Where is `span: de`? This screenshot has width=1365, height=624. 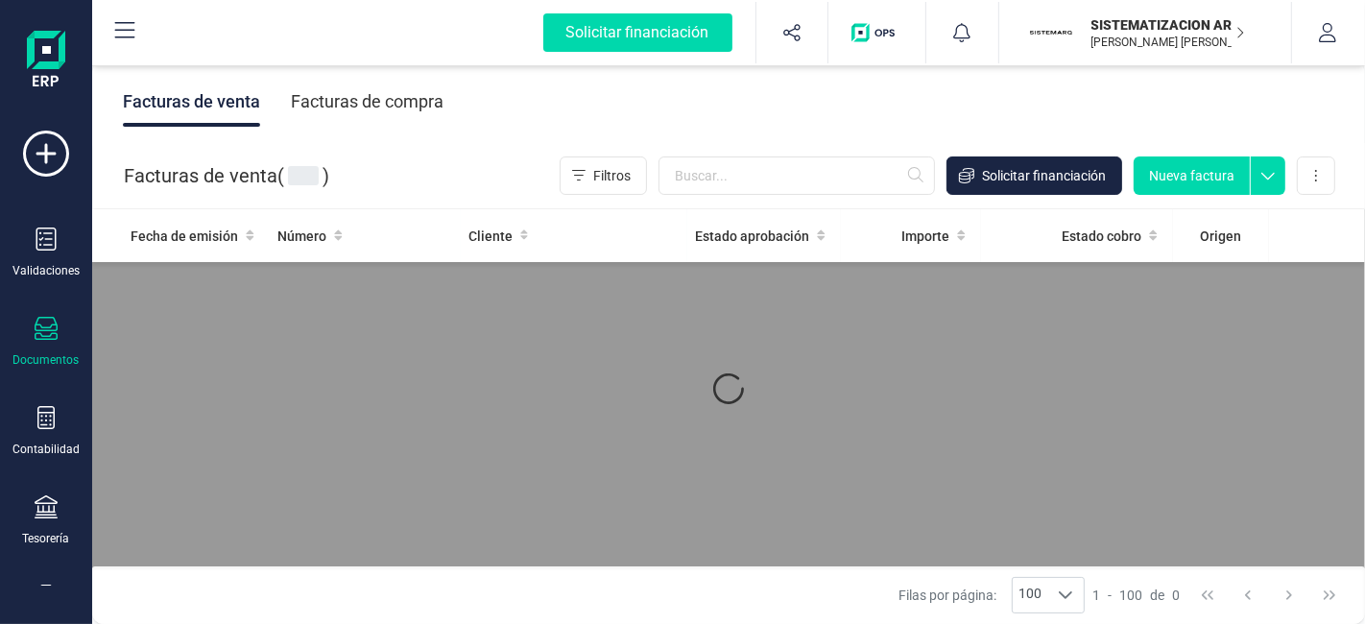
span: de is located at coordinates (1157, 595).